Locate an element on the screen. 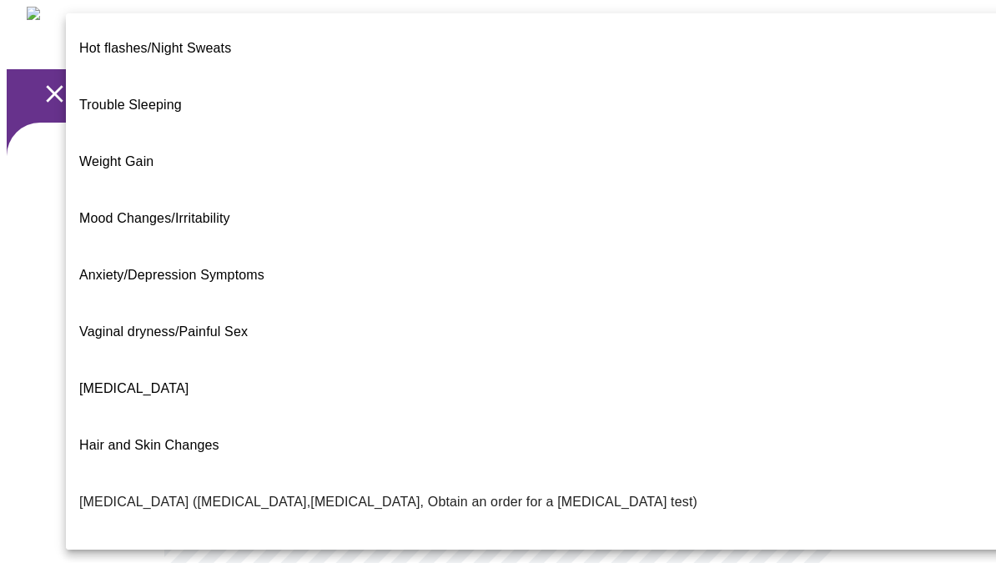 The image size is (996, 563). span: Anxiety/Depression Symptoms is located at coordinates (172, 274).